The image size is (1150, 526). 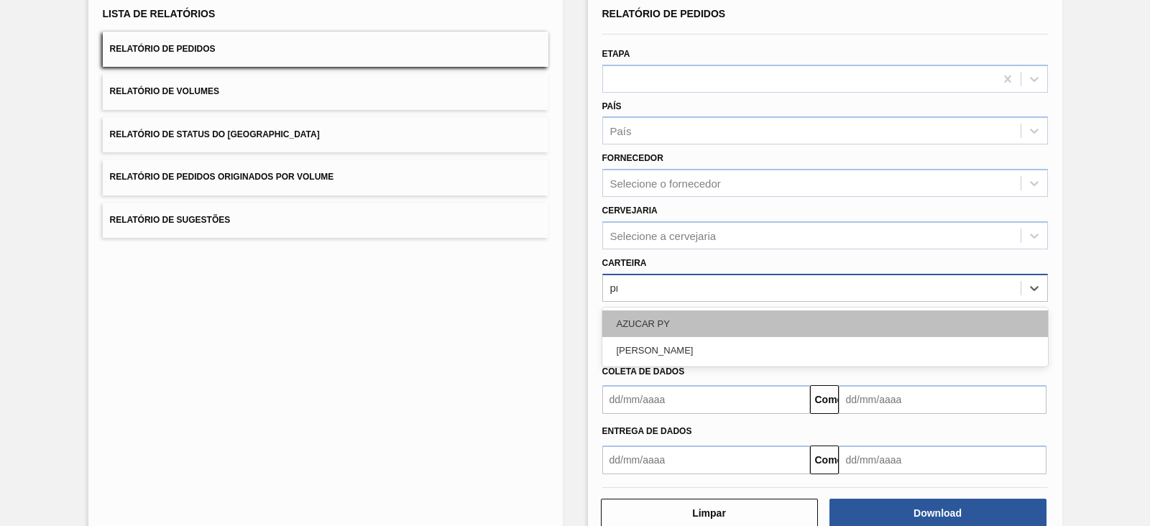 I want to click on font: Relatório de Pedidos Originados por Volume, so click(x=222, y=178).